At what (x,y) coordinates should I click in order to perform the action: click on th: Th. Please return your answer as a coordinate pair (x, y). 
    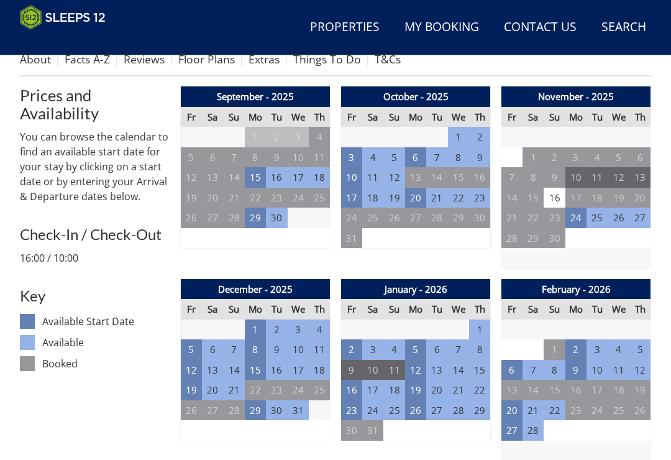
    Looking at the image, I should click on (640, 117).